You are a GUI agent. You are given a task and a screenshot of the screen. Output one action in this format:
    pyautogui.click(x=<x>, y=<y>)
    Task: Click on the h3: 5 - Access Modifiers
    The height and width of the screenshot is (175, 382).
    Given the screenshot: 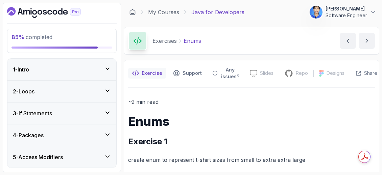 What is the action you would take?
    pyautogui.click(x=38, y=157)
    